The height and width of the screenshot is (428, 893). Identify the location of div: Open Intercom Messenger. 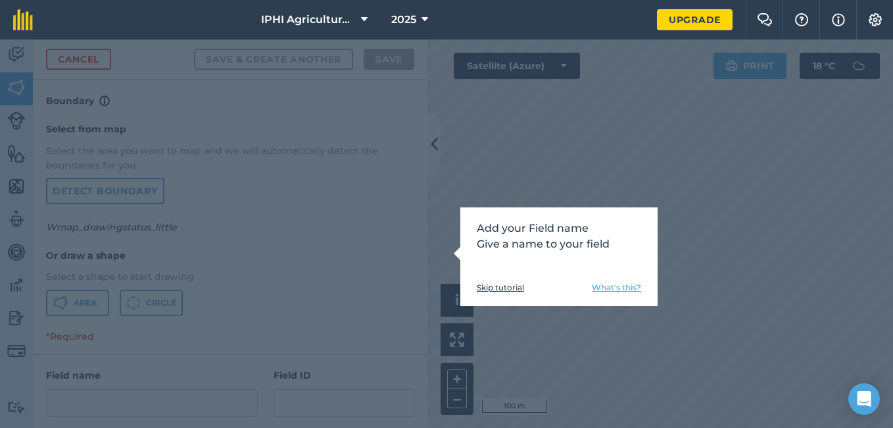
(864, 399).